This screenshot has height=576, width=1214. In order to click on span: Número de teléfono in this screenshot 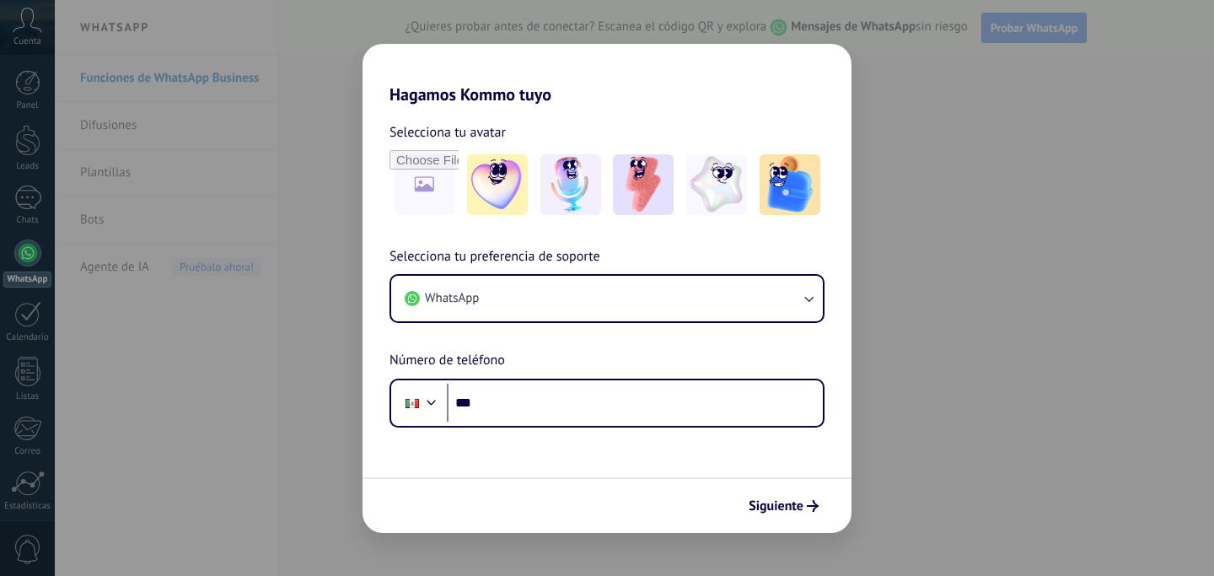, I will do `click(447, 361)`.